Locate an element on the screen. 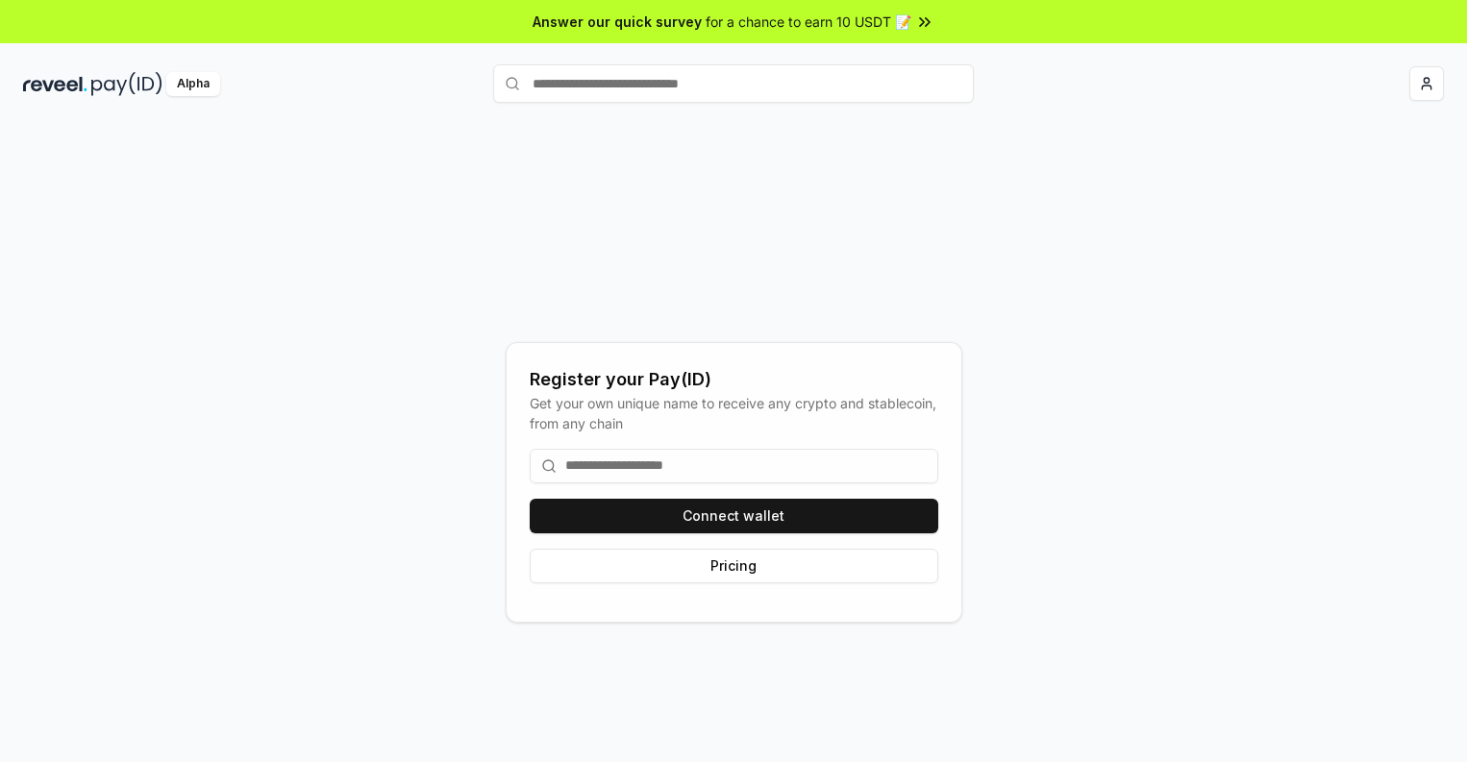 This screenshot has width=1467, height=762. div: Register your Pay(ID) is located at coordinates (733, 380).